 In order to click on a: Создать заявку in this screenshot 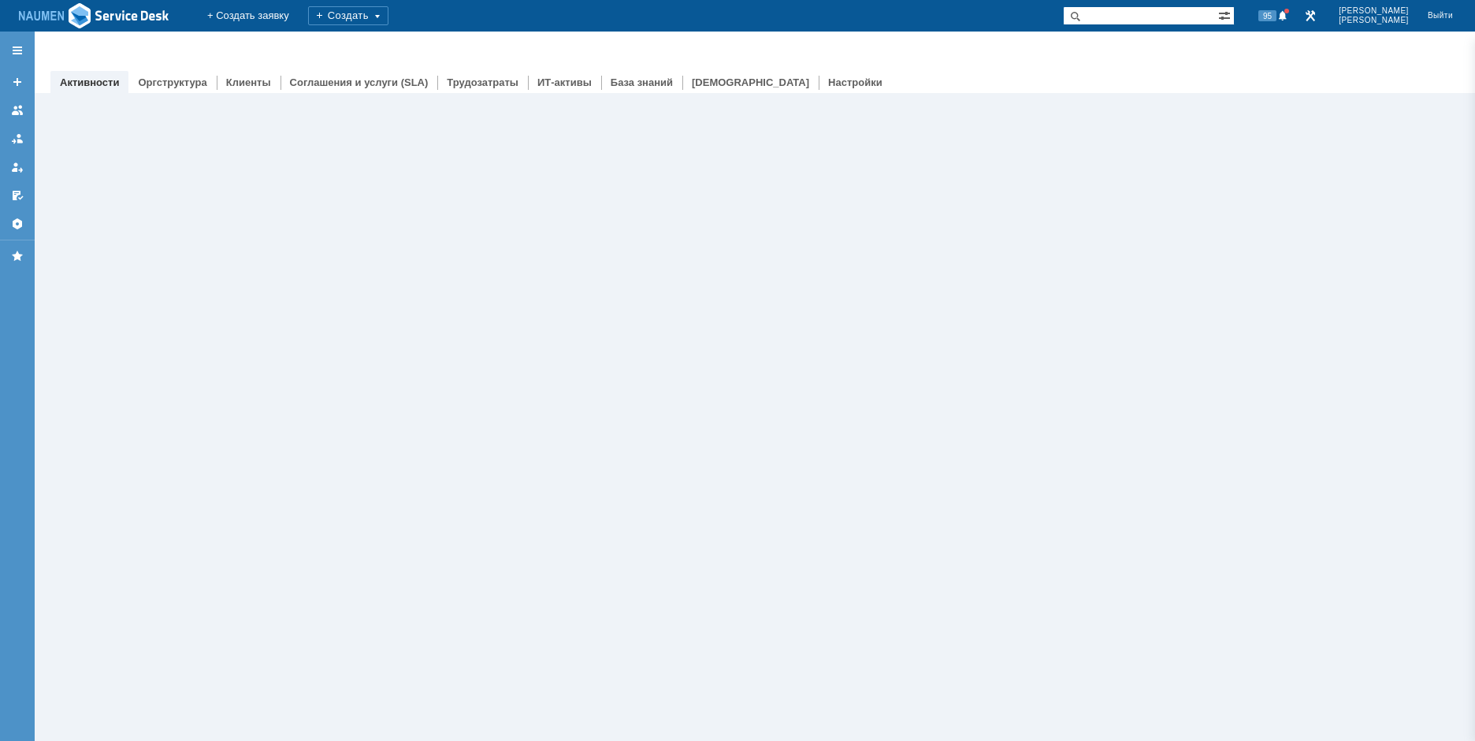, I will do `click(17, 82)`.